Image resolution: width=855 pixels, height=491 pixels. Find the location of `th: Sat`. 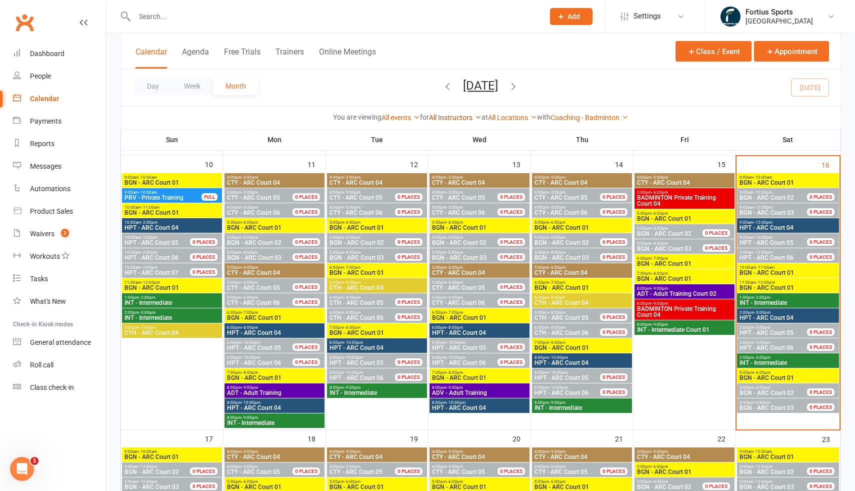

th: Sat is located at coordinates (788, 140).